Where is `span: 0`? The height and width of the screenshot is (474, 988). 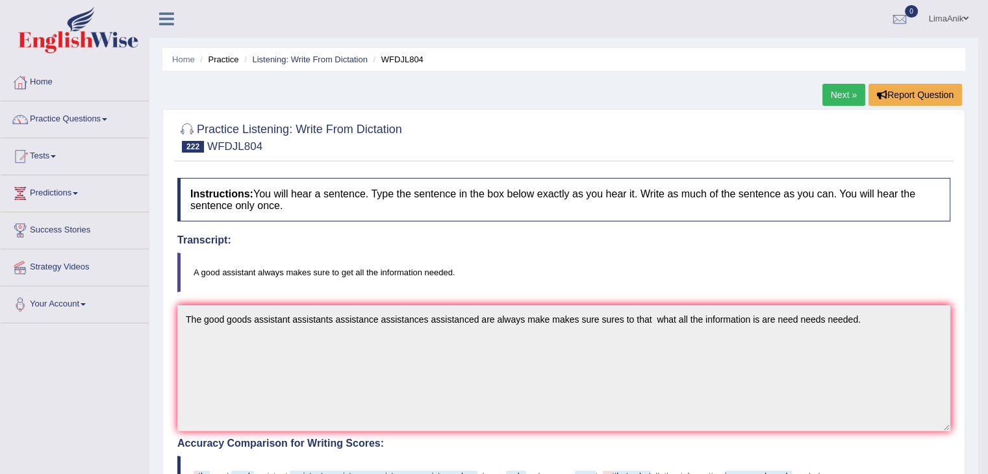 span: 0 is located at coordinates (911, 11).